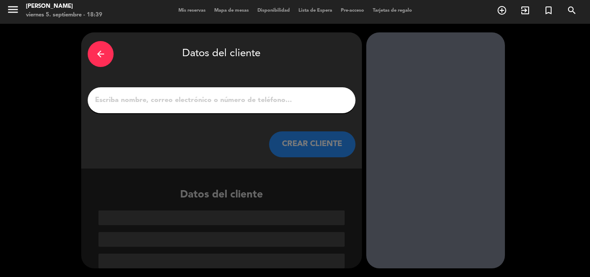 The width and height of the screenshot is (590, 277). What do you see at coordinates (13, 11) in the screenshot?
I see `button: menu` at bounding box center [13, 11].